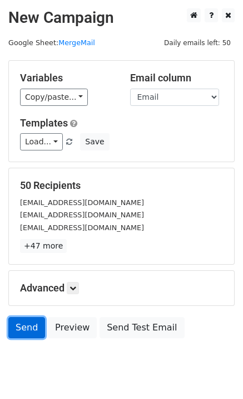 The width and height of the screenshot is (243, 399). Describe the element at coordinates (54, 97) in the screenshot. I see `a: Copy/paste...` at that location.